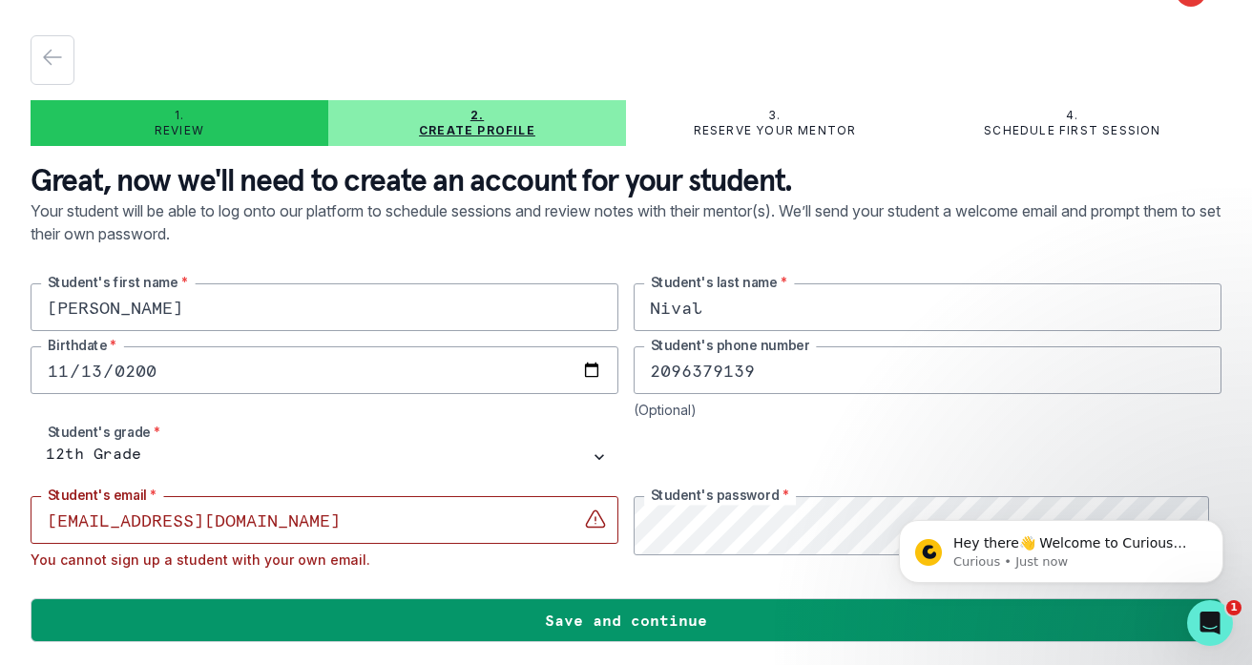 The height and width of the screenshot is (665, 1252). I want to click on p: Hey there👋 Welcome to Curious Cardinals 🙌 Take a look around! If you have any questions or are ex..., so click(206, 64).